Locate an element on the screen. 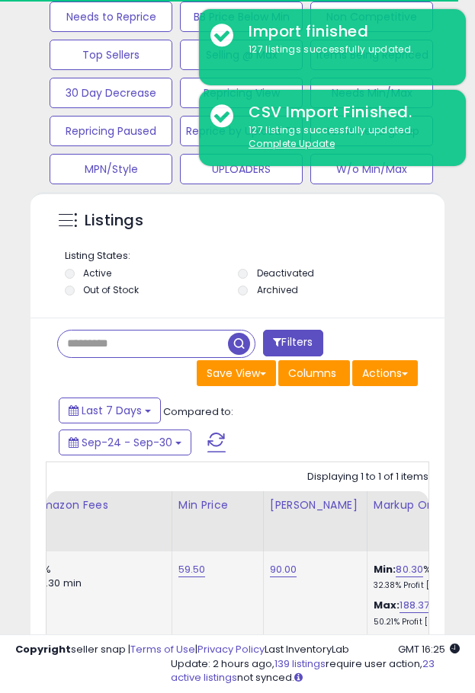  button: Columns is located at coordinates (314, 373).